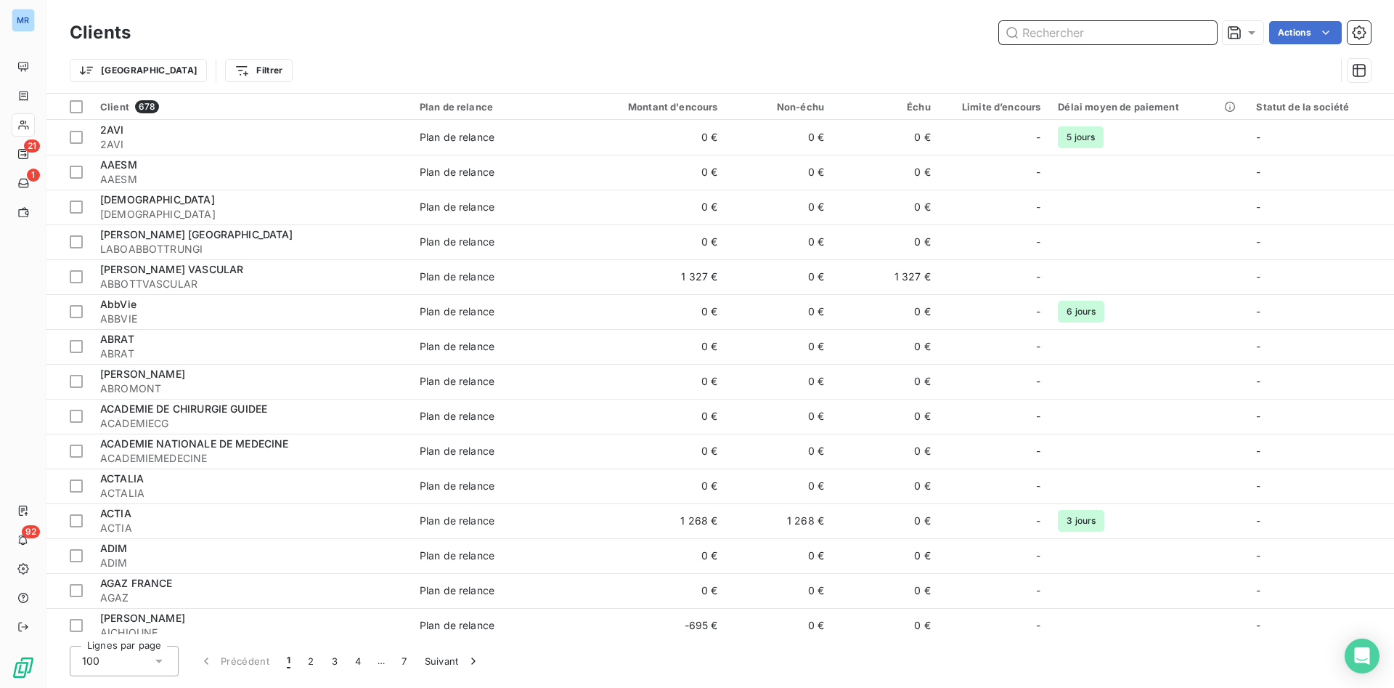 The width and height of the screenshot is (1394, 688). Describe the element at coordinates (31, 532) in the screenshot. I see `span: 92` at that location.